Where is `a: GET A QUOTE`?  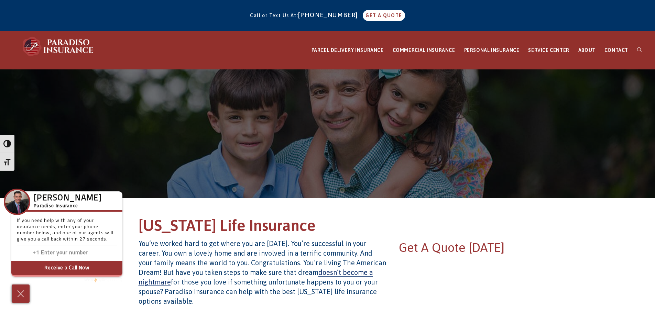
a: GET A QUOTE is located at coordinates (384, 15).